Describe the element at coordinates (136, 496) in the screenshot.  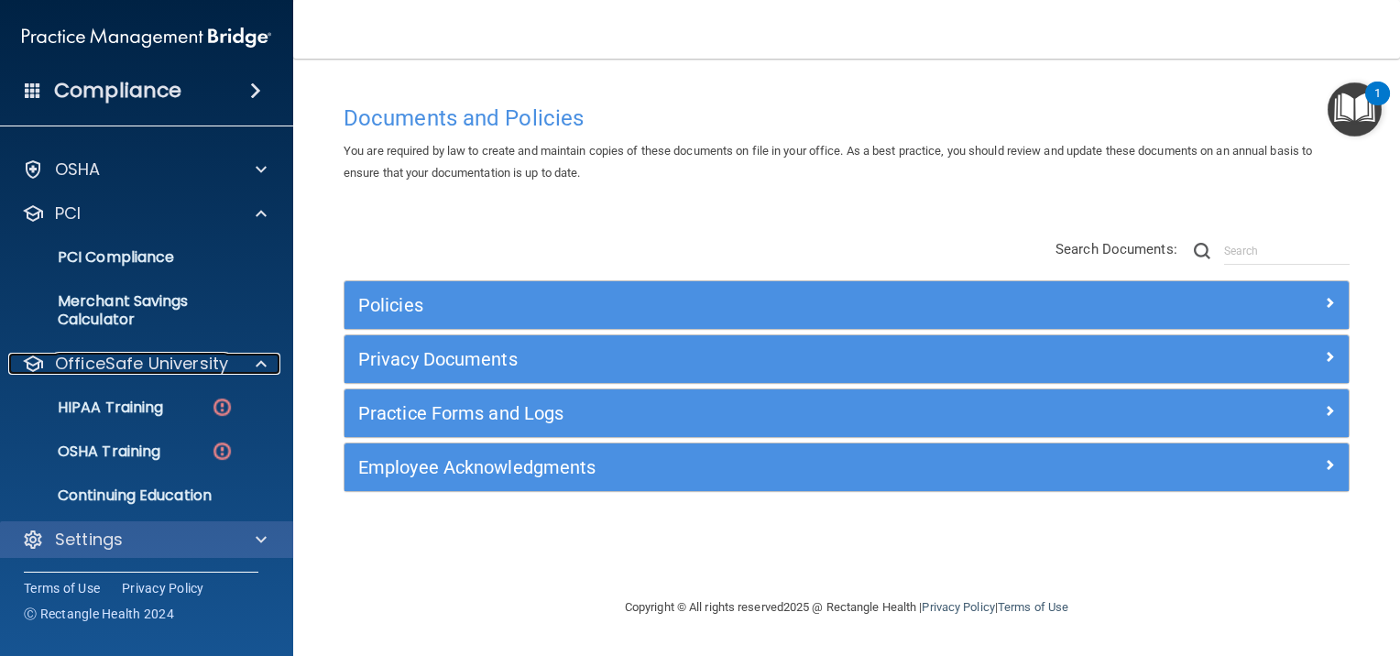
I see `p: Continuing Education` at that location.